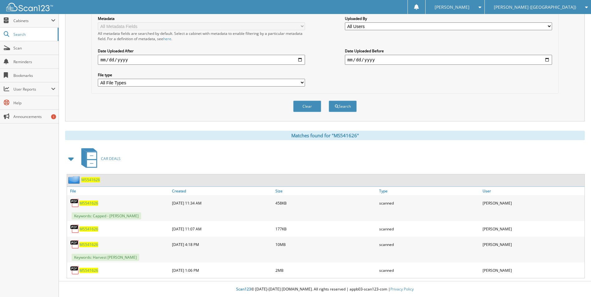 The width and height of the screenshot is (591, 297). I want to click on span: Scan123, so click(244, 289).